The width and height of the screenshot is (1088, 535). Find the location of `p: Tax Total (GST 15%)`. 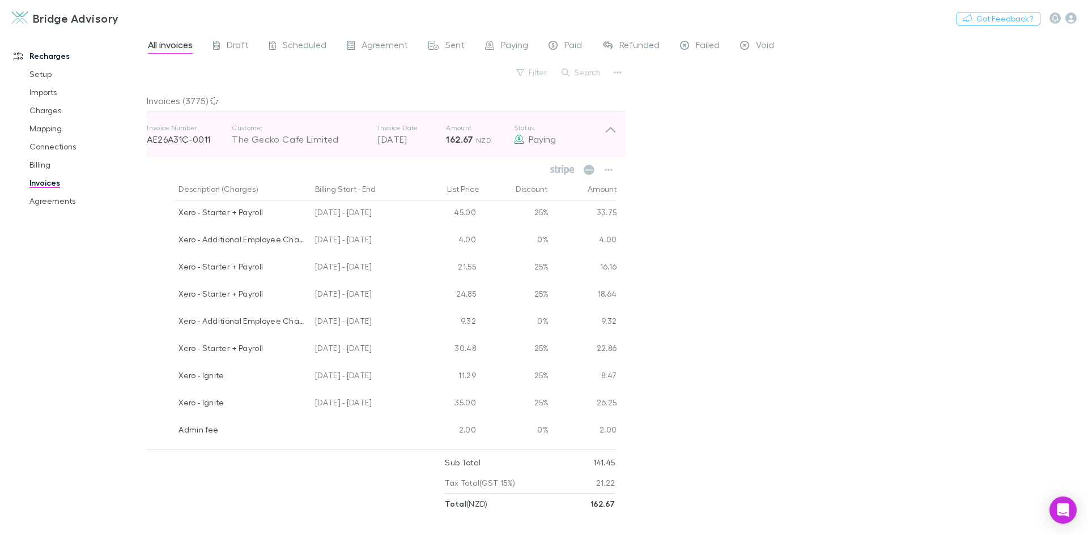

p: Tax Total (GST 15%) is located at coordinates (480, 483).